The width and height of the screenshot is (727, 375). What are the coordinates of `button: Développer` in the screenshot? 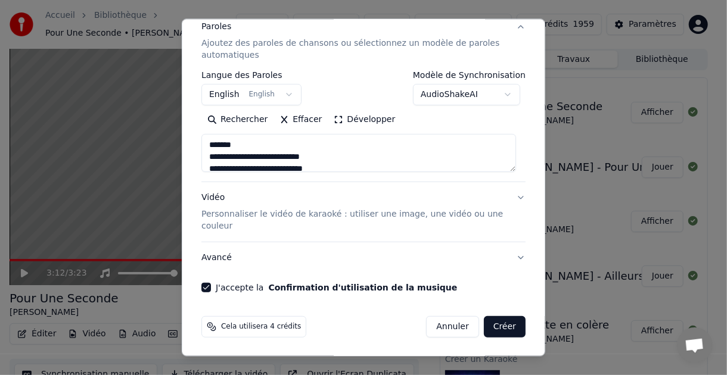 It's located at (364, 119).